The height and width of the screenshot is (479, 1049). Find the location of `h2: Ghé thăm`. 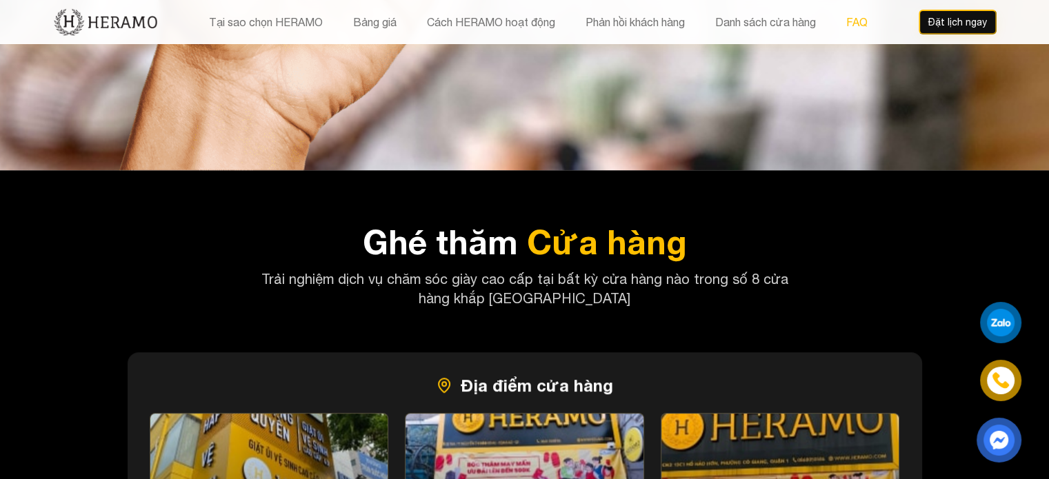

h2: Ghé thăm is located at coordinates (525, 242).